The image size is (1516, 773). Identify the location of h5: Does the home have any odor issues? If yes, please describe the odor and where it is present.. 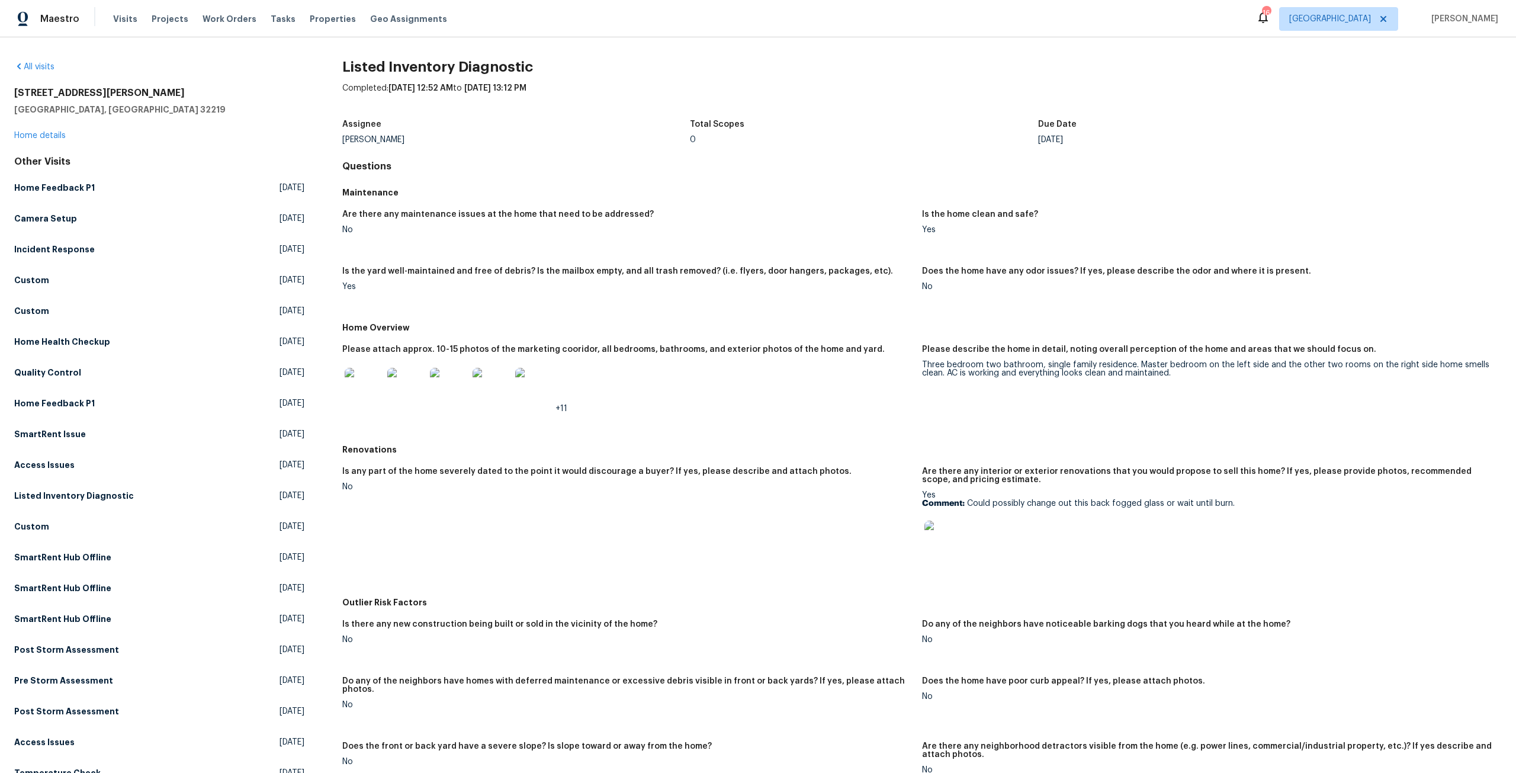
(1116, 271).